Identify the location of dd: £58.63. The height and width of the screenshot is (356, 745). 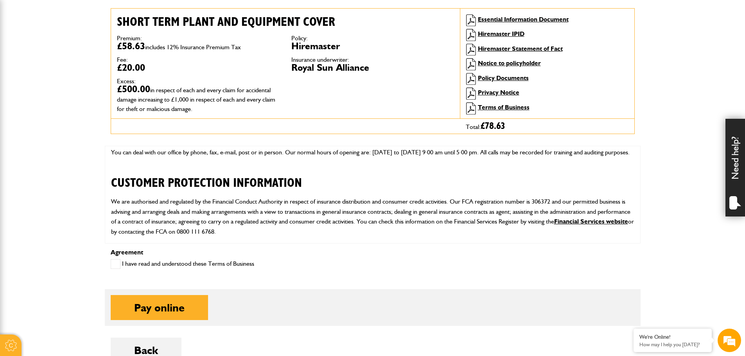
(198, 46).